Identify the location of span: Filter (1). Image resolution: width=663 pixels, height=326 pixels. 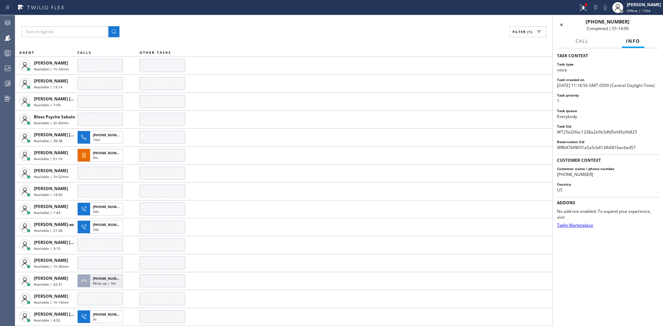
(523, 32).